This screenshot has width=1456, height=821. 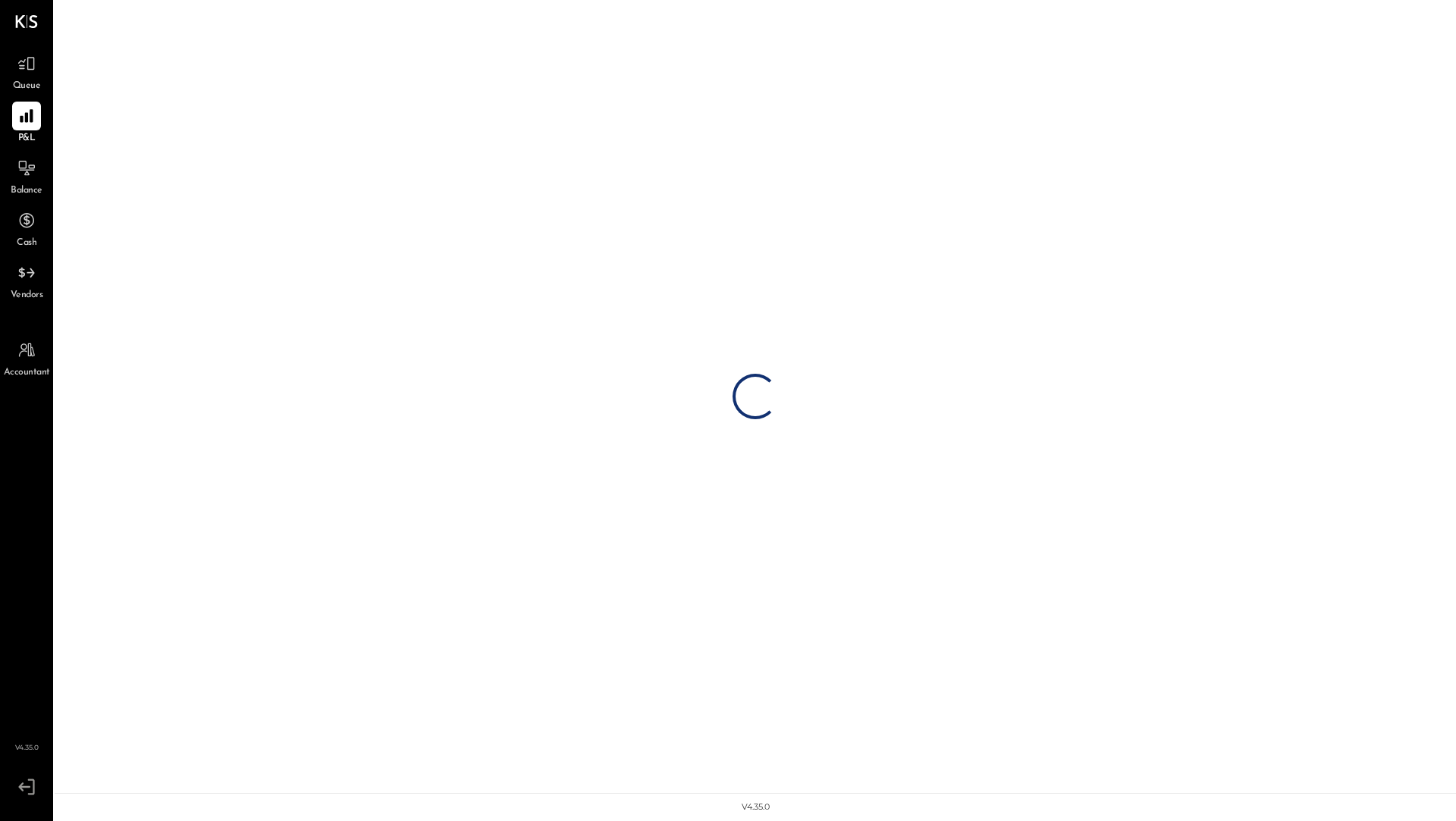 I want to click on a: Queue, so click(x=27, y=72).